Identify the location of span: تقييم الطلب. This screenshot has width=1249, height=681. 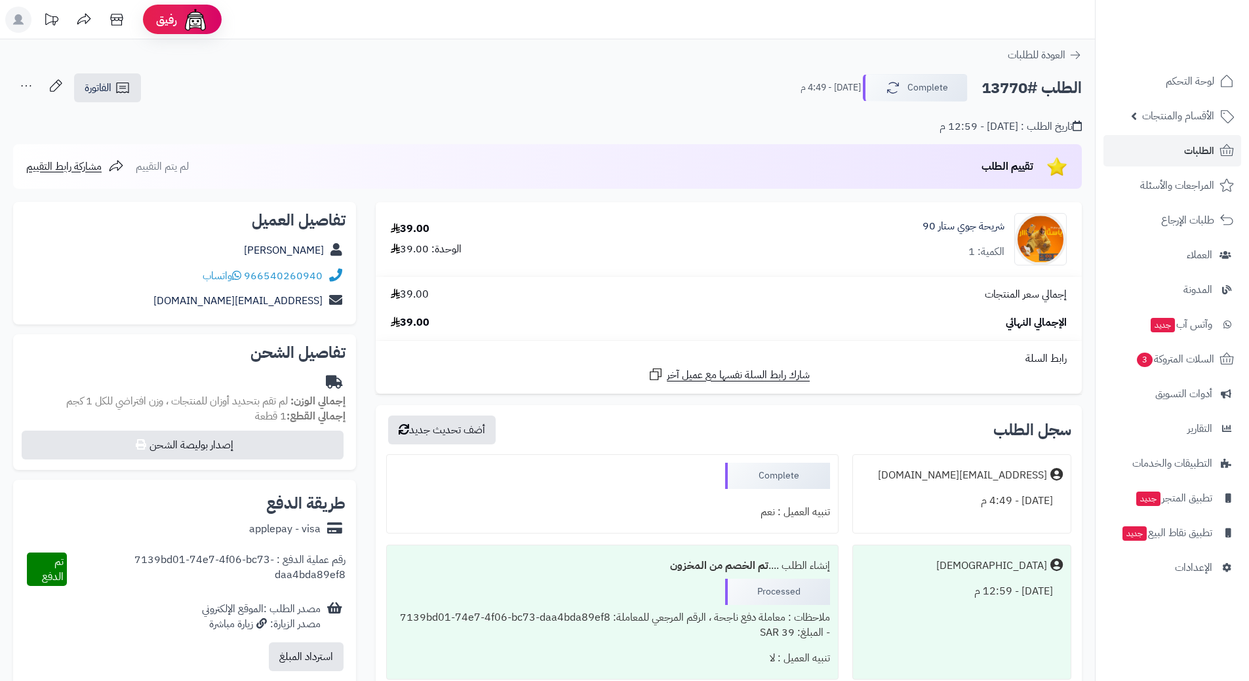
(1007, 167).